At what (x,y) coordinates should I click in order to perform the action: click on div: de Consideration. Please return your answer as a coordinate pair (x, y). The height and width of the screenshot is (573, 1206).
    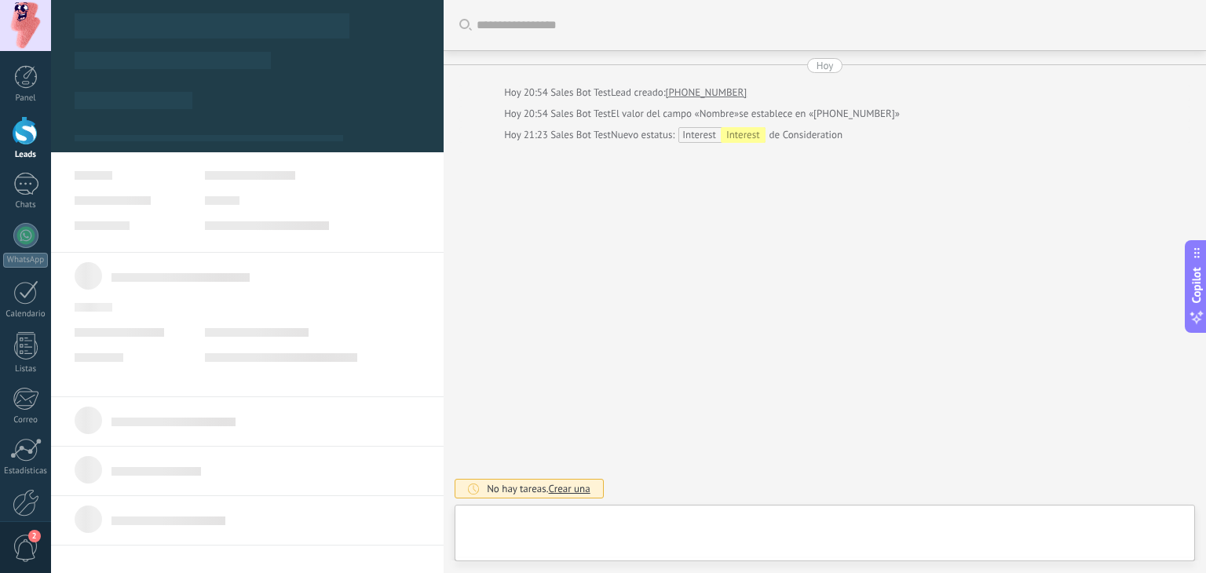
    Looking at the image, I should click on (726, 135).